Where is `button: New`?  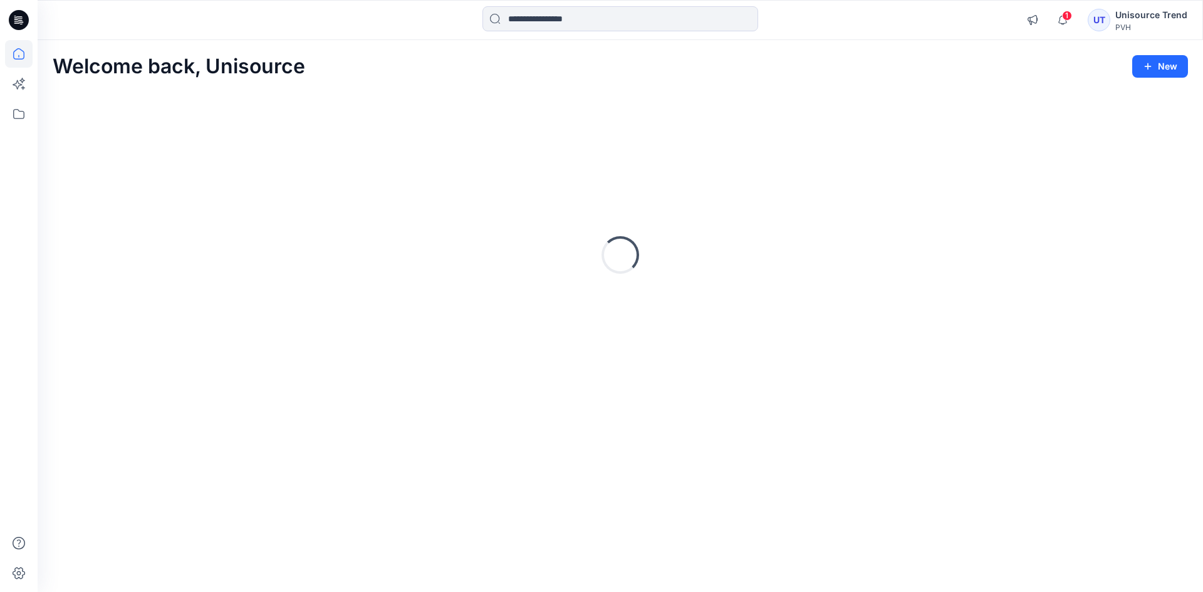 button: New is located at coordinates (1160, 66).